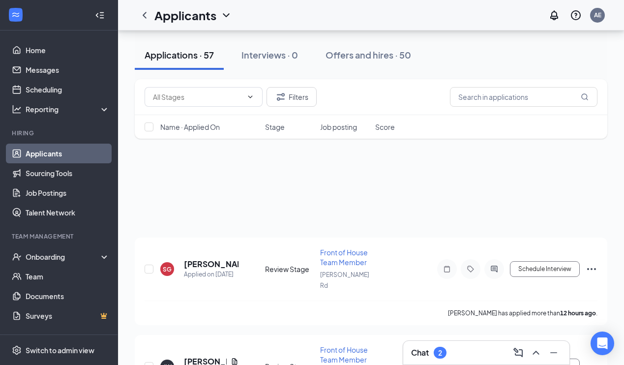 Image resolution: width=624 pixels, height=365 pixels. Describe the element at coordinates (518, 352) in the screenshot. I see `button: ComposeMessage` at that location.